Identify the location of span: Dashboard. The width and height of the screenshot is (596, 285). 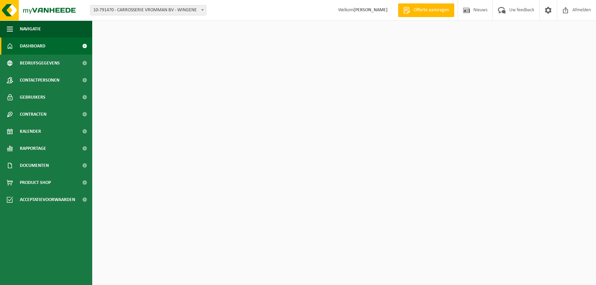
(32, 46).